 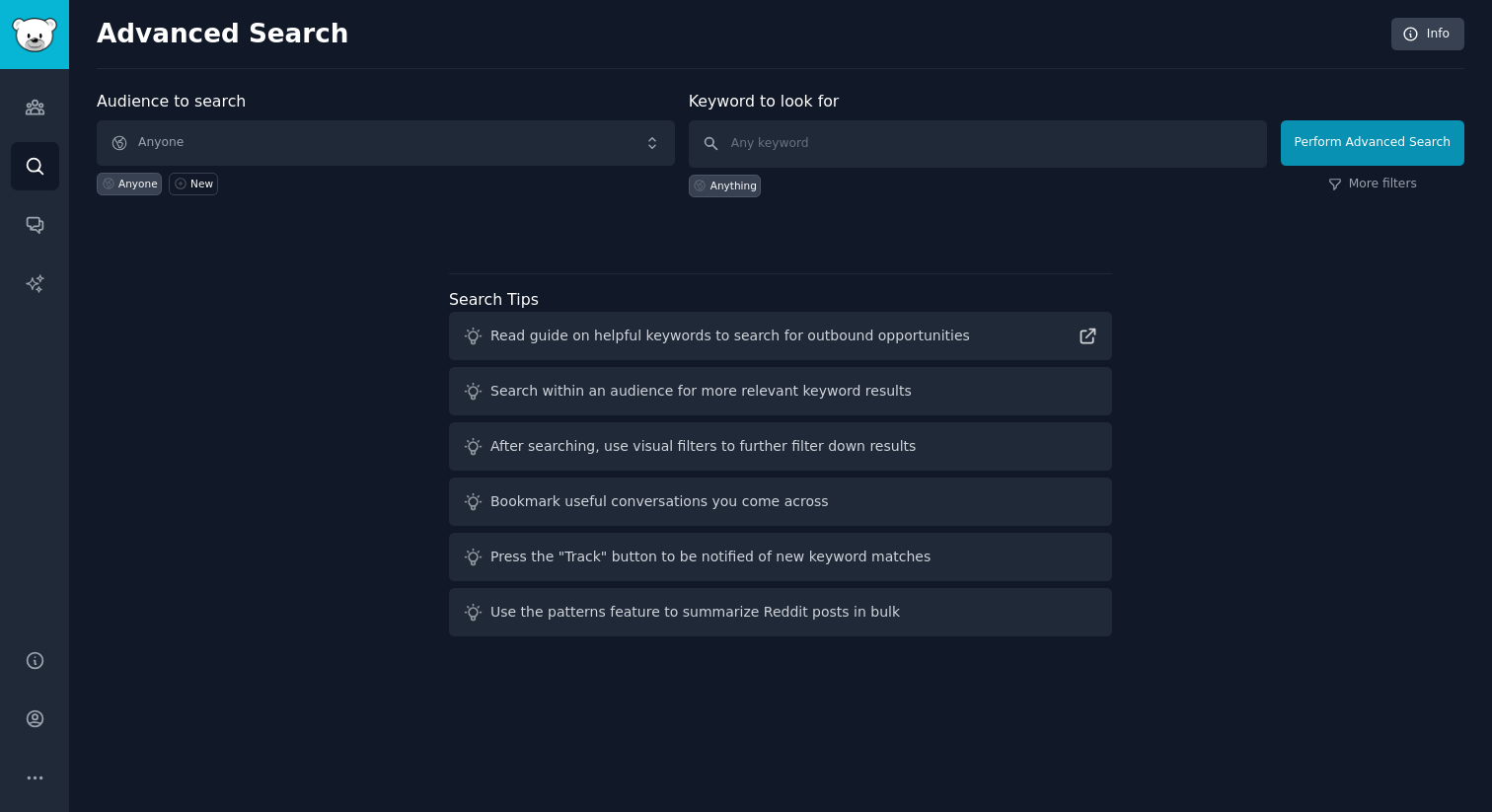 I want to click on div: Use the patterns feature to summarize Reddit posts in bulk, so click(x=695, y=612).